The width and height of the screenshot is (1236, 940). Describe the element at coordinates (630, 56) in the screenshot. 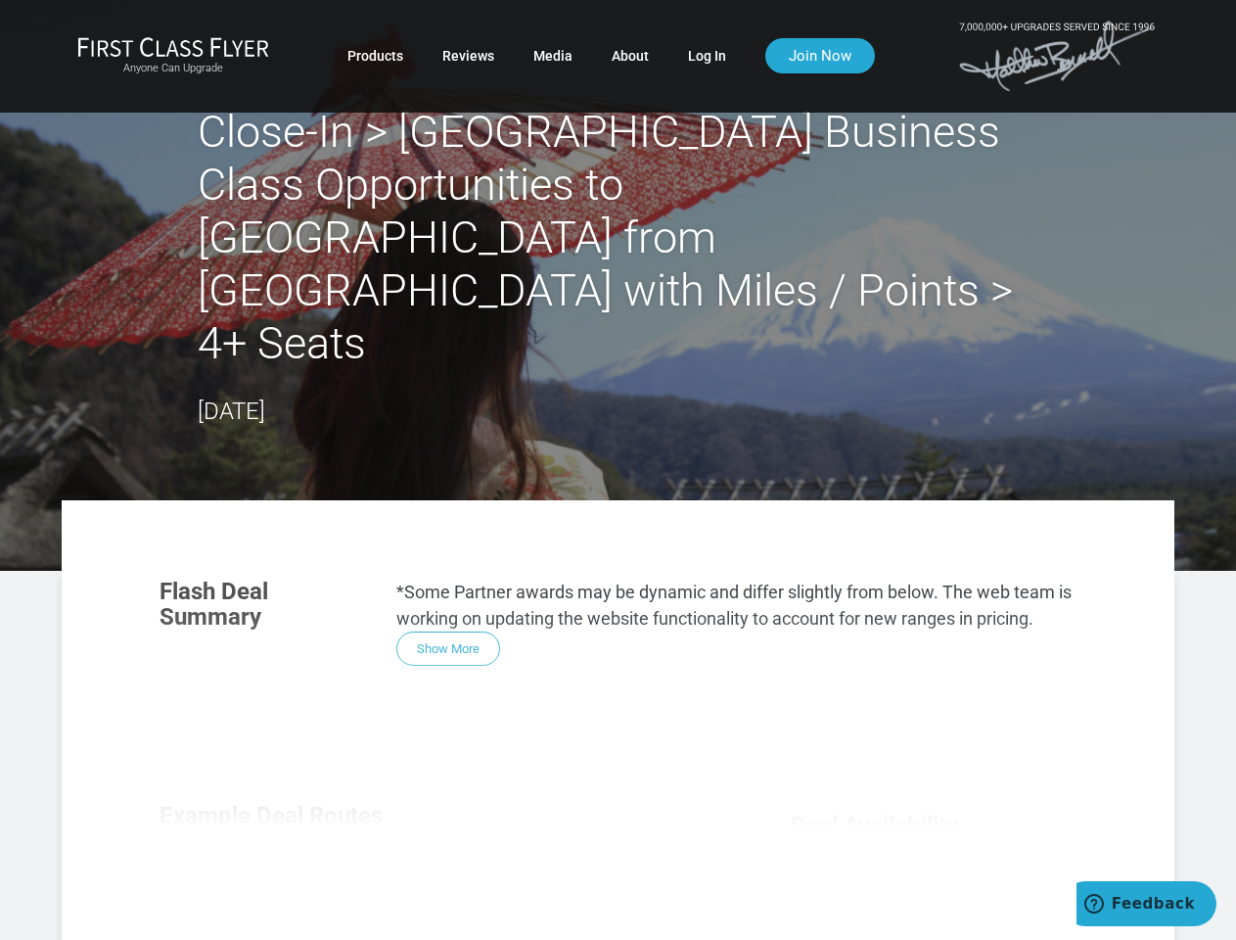

I see `a: About` at that location.